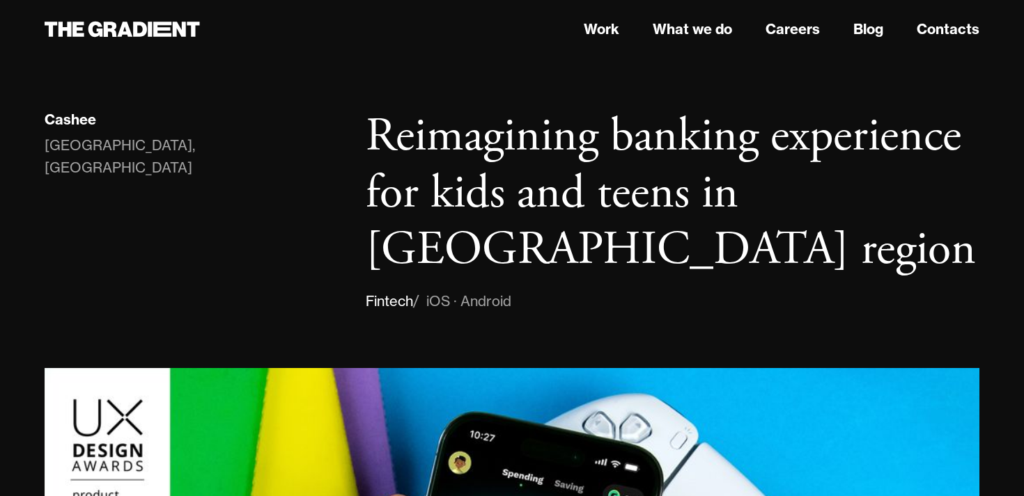 Image resolution: width=1024 pixels, height=496 pixels. What do you see at coordinates (601, 29) in the screenshot?
I see `a: Work` at bounding box center [601, 29].